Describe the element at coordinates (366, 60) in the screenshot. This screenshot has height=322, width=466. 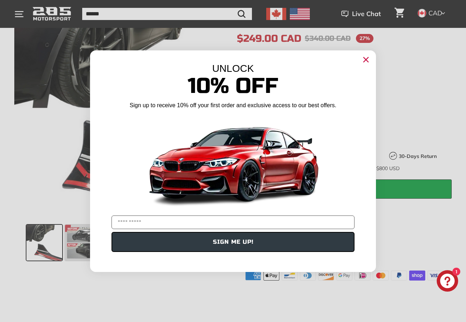
I see `button: Close dialog` at that location.